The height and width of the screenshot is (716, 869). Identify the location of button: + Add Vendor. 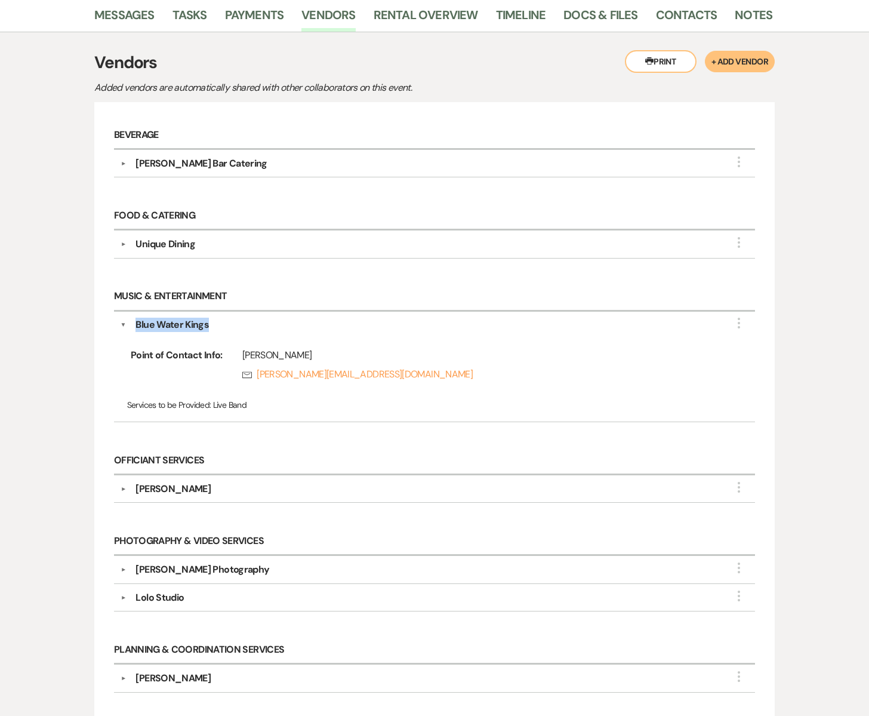
(740, 61).